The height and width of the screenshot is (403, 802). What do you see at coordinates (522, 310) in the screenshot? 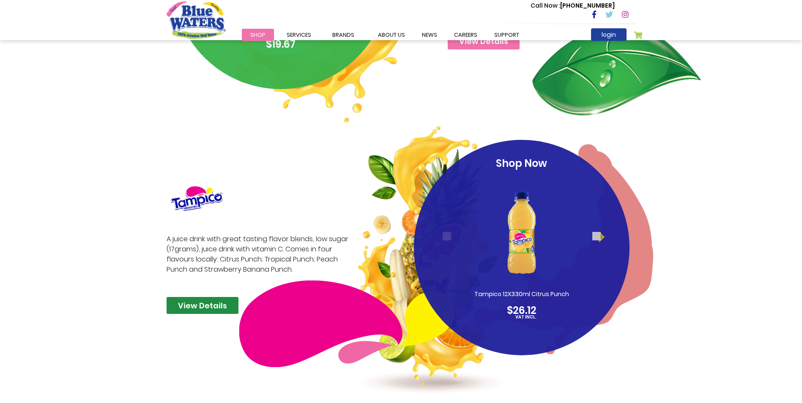
I see `span: $26.12` at bounding box center [522, 310].